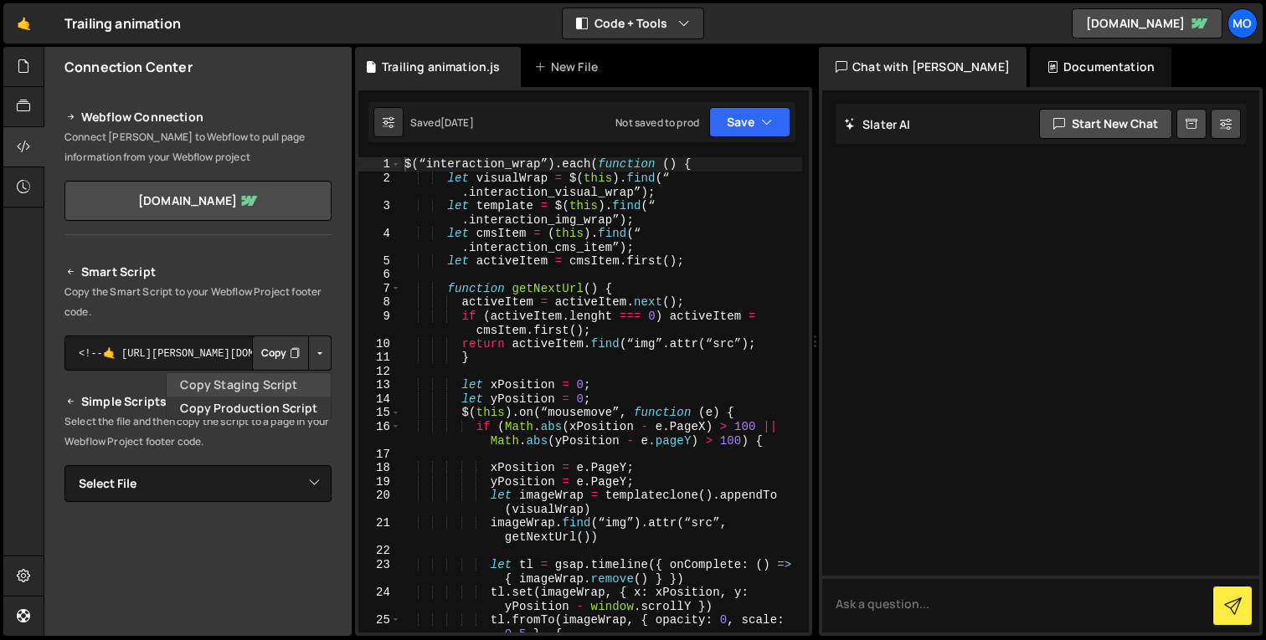 The width and height of the screenshot is (1266, 640). I want to click on h2: Slater AI, so click(877, 124).